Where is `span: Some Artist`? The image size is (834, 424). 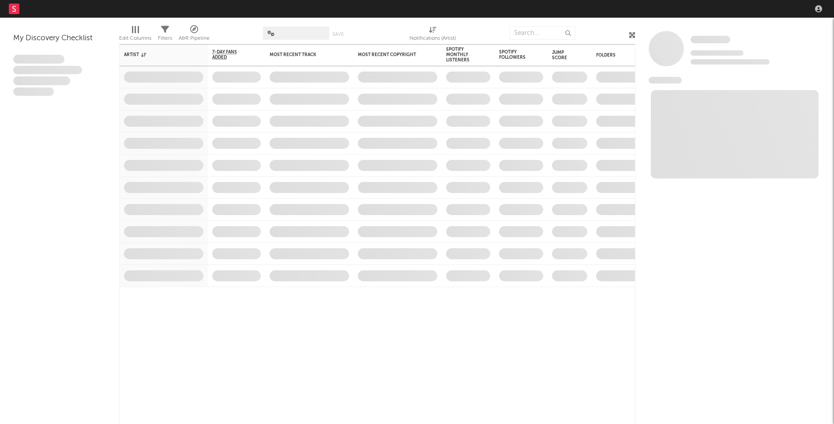
span: Some Artist is located at coordinates (710, 39).